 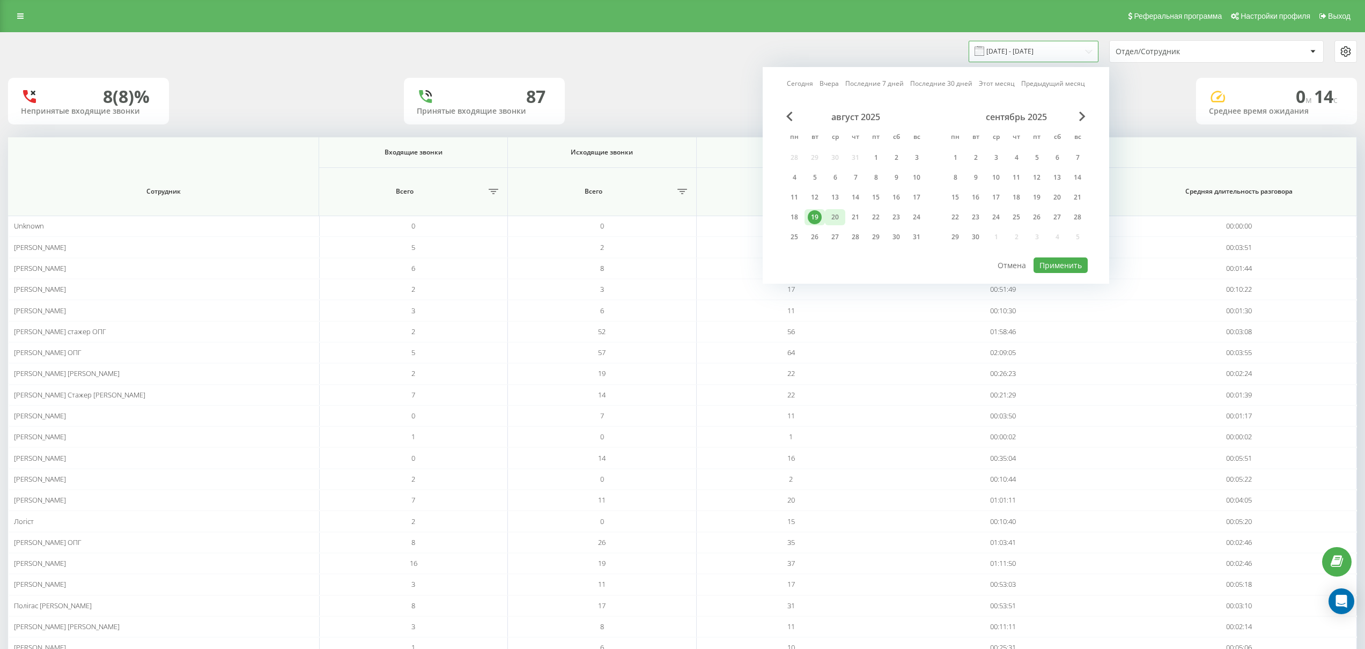 What do you see at coordinates (856, 237) in the screenshot?
I see `div: чт 28 авг. 2025 г.` at bounding box center [856, 237].